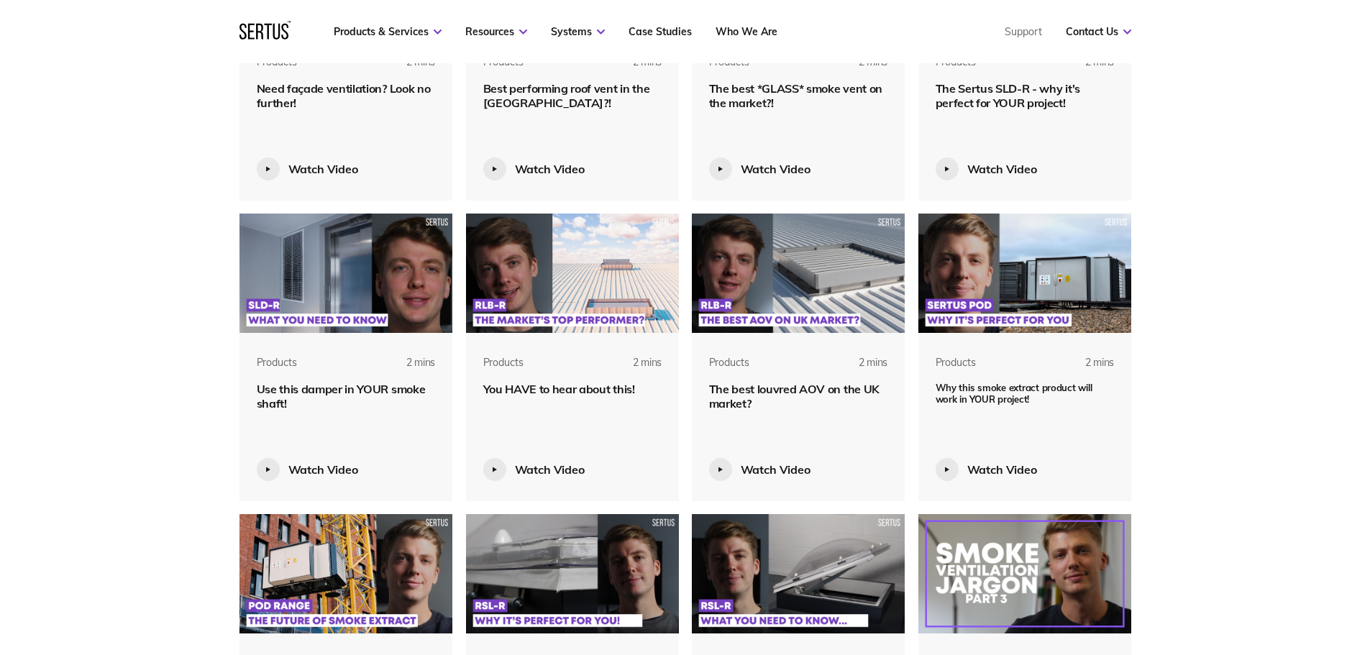 Image resolution: width=1370 pixels, height=655 pixels. I want to click on a: Who We Are, so click(747, 32).